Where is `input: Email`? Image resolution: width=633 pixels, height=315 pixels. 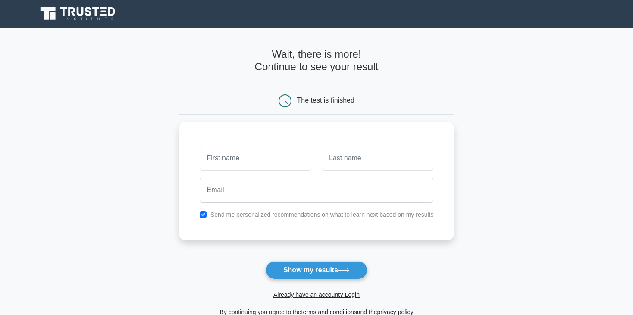 input: Email is located at coordinates (317, 190).